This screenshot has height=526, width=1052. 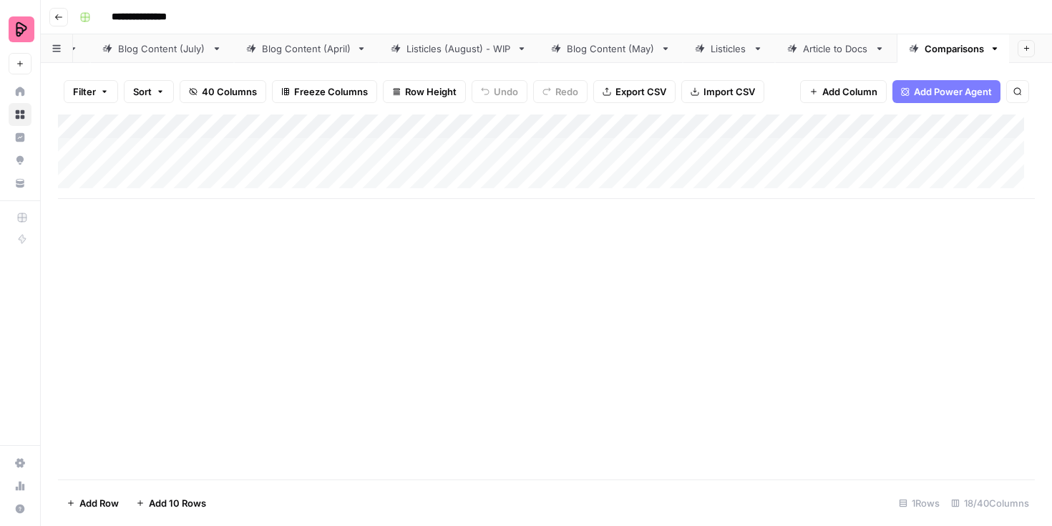 What do you see at coordinates (20, 160) in the screenshot?
I see `a: Opportunities` at bounding box center [20, 160].